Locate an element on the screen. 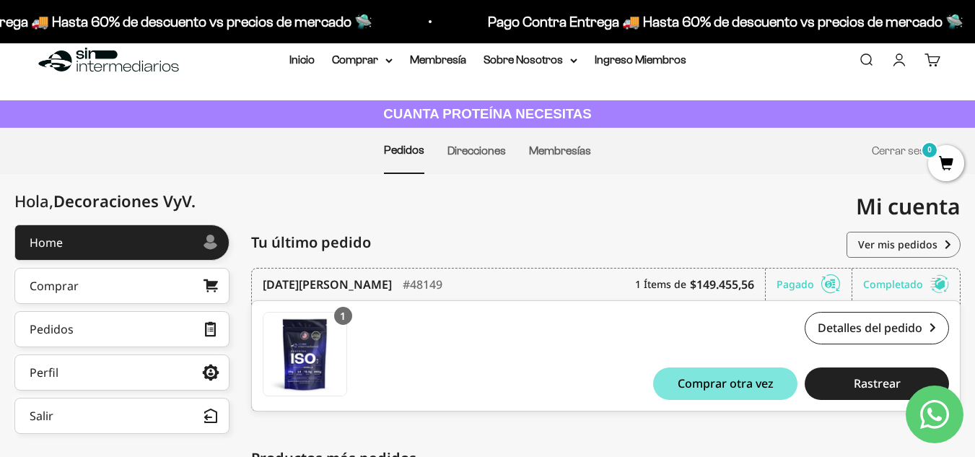  a: Comprar is located at coordinates (122, 286).